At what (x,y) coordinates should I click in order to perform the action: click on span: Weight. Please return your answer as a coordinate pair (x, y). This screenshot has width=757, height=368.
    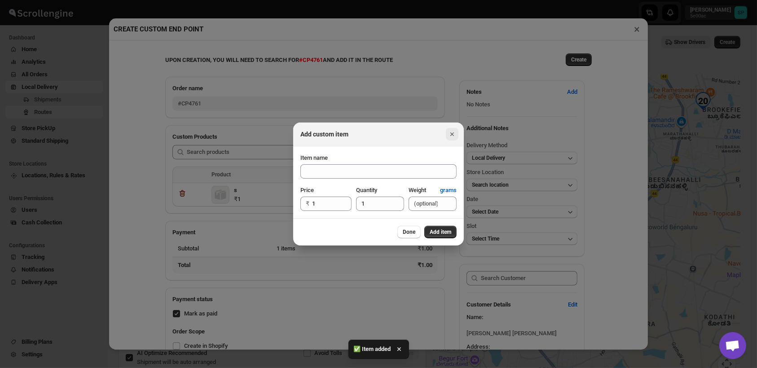
    Looking at the image, I should click on (417, 190).